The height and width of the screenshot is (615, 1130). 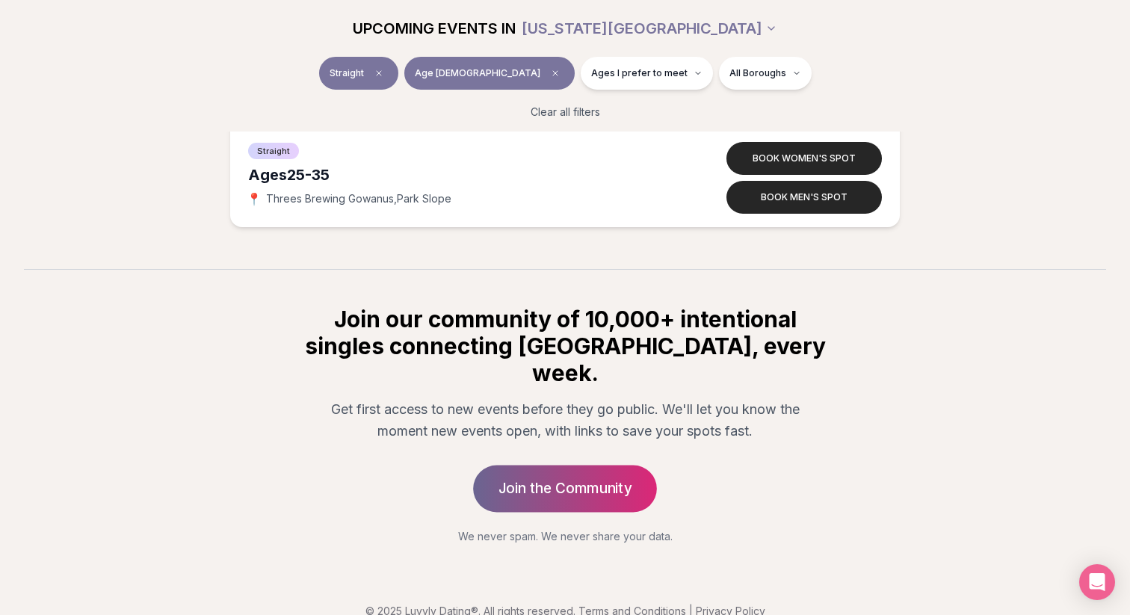 I want to click on button: All Boroughs, so click(x=765, y=73).